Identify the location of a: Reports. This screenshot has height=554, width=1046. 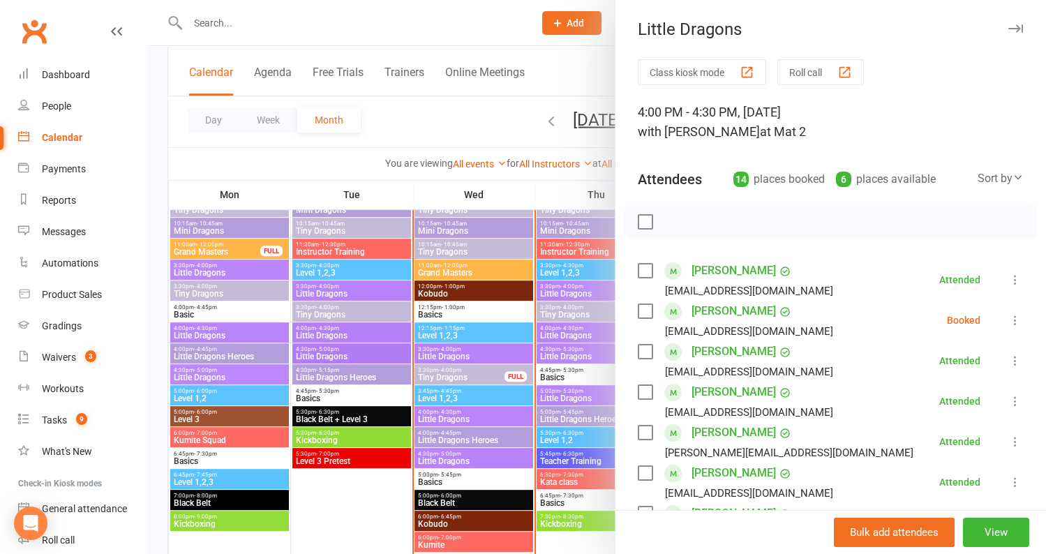
(82, 200).